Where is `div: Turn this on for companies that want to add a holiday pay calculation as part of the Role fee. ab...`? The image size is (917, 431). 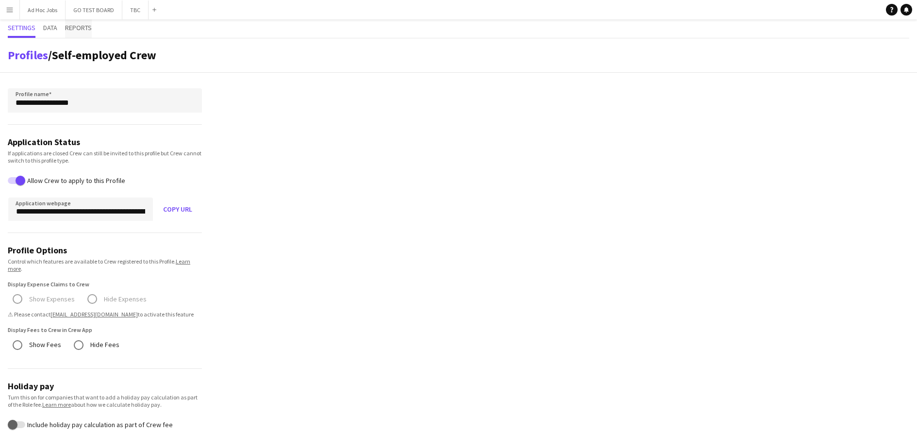 div: Turn this on for companies that want to add a holiday pay calculation as part of the Role fee. ab... is located at coordinates (105, 401).